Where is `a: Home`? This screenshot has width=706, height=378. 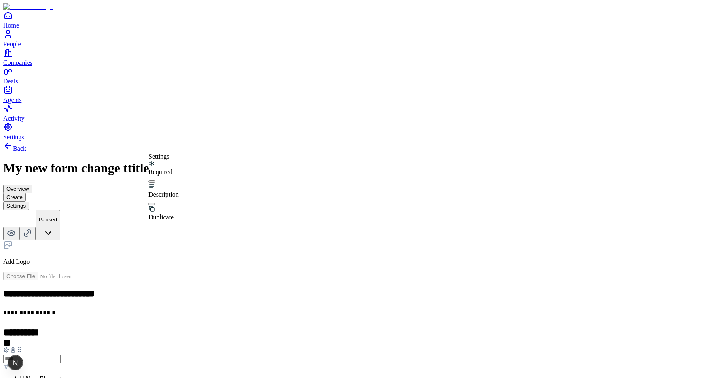
a: Home is located at coordinates (353, 19).